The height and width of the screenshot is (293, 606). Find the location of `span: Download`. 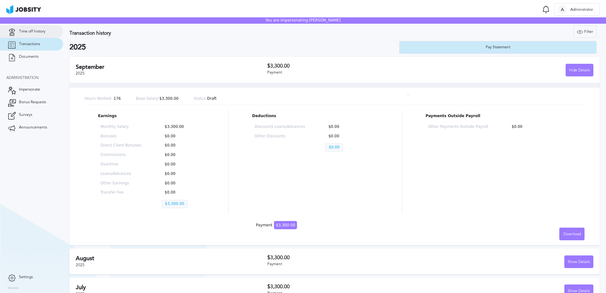

span: Download is located at coordinates (572, 234).